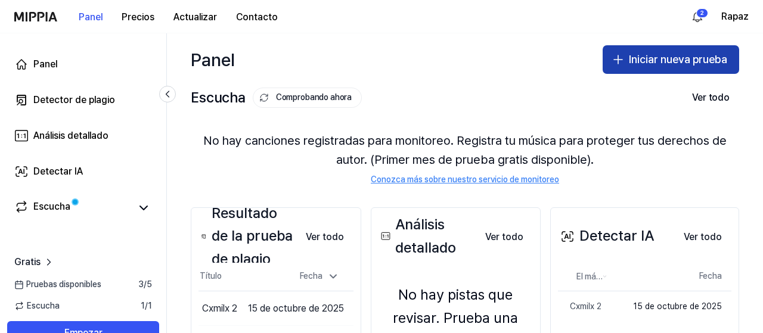  What do you see at coordinates (35, 262) in the screenshot?
I see `a: Gratis` at bounding box center [35, 262].